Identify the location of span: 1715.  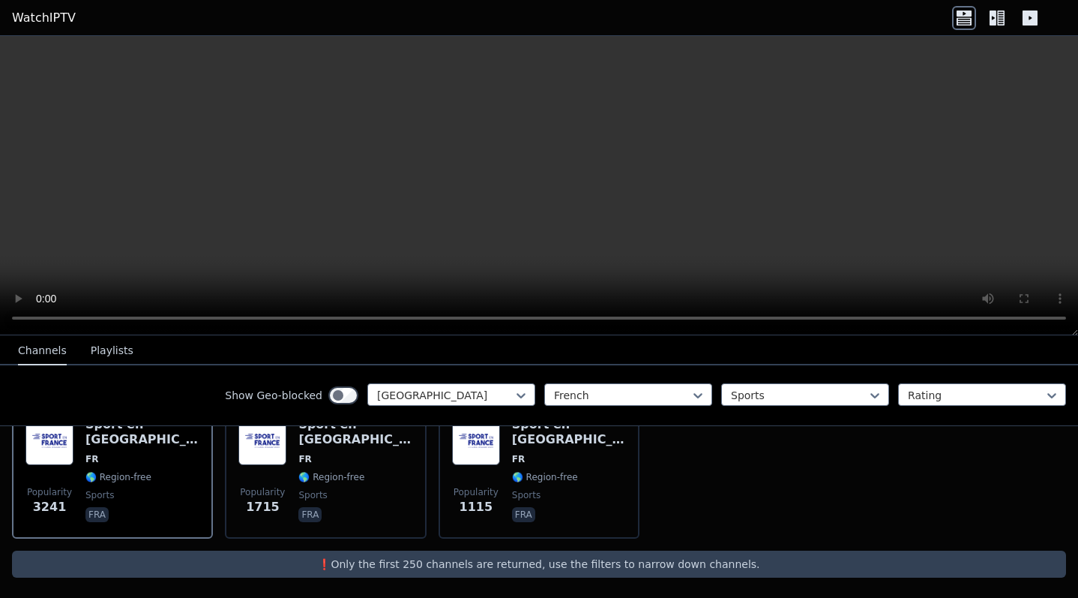
(262, 507).